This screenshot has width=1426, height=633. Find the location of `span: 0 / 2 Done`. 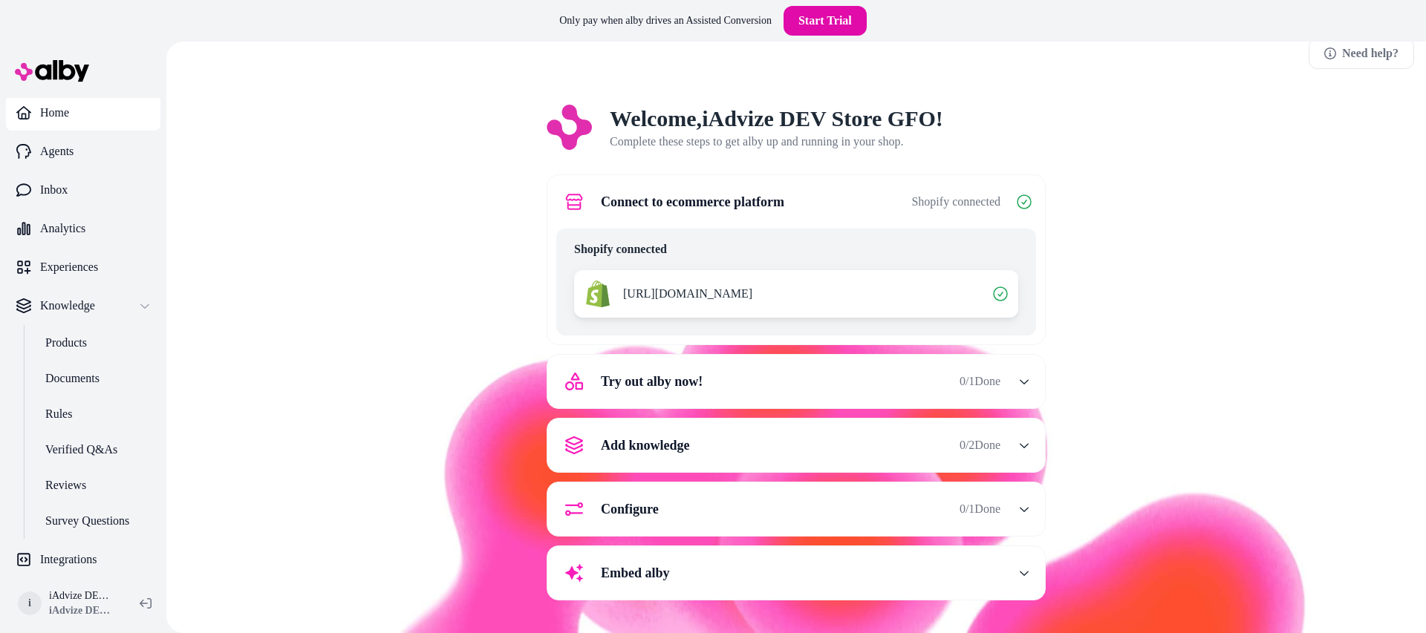

span: 0 / 2 Done is located at coordinates (979, 446).